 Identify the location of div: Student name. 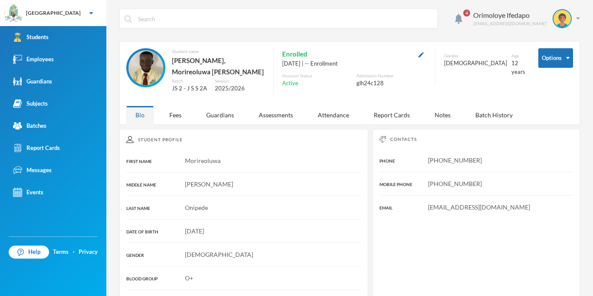
(218, 51).